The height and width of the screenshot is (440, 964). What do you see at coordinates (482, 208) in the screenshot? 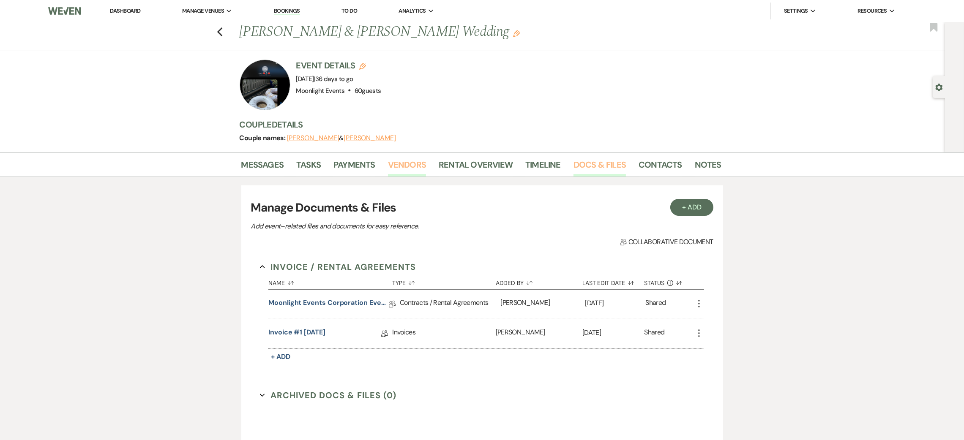
I see `h3: Manage Documents & Files` at bounding box center [482, 208].